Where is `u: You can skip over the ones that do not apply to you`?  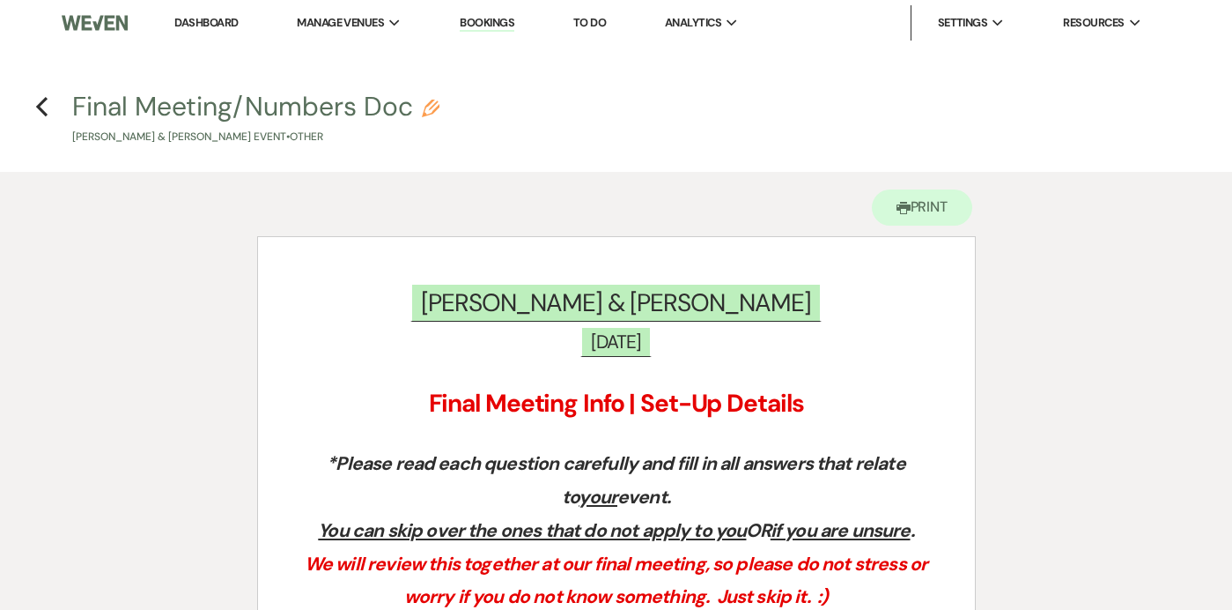
u: You can skip over the ones that do not apply to you is located at coordinates (532, 530).